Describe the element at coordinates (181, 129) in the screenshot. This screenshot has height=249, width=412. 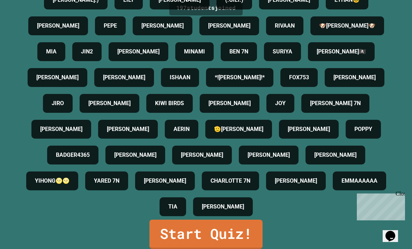
I see `h4: AERIN` at that location.